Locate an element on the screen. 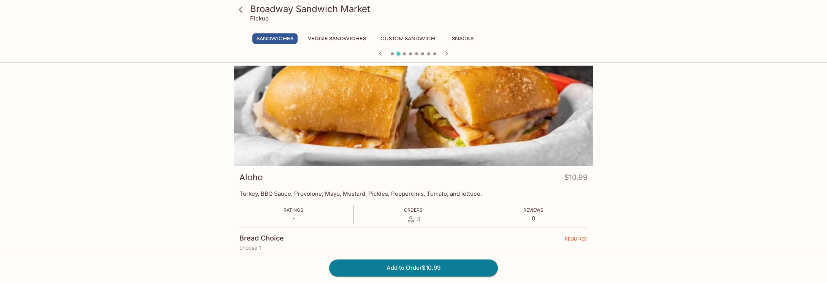 This screenshot has height=283, width=827. button: Sandwiches is located at coordinates (275, 39).